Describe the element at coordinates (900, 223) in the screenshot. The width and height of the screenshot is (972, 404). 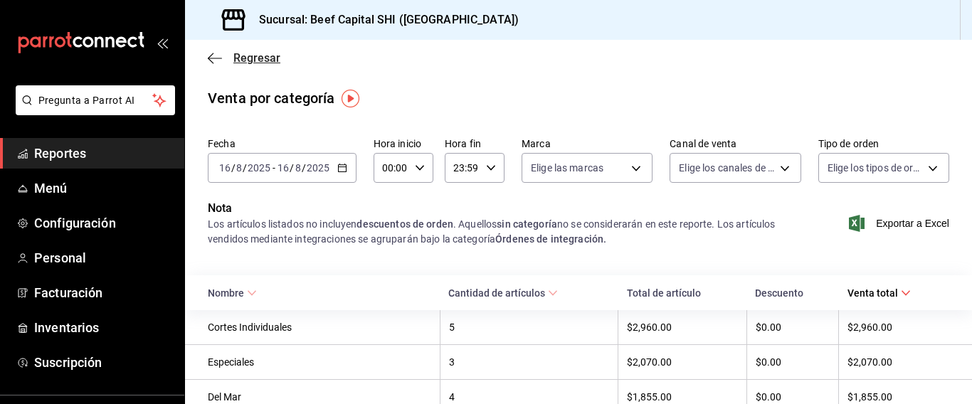
I see `button: Exportar a Excel` at that location.